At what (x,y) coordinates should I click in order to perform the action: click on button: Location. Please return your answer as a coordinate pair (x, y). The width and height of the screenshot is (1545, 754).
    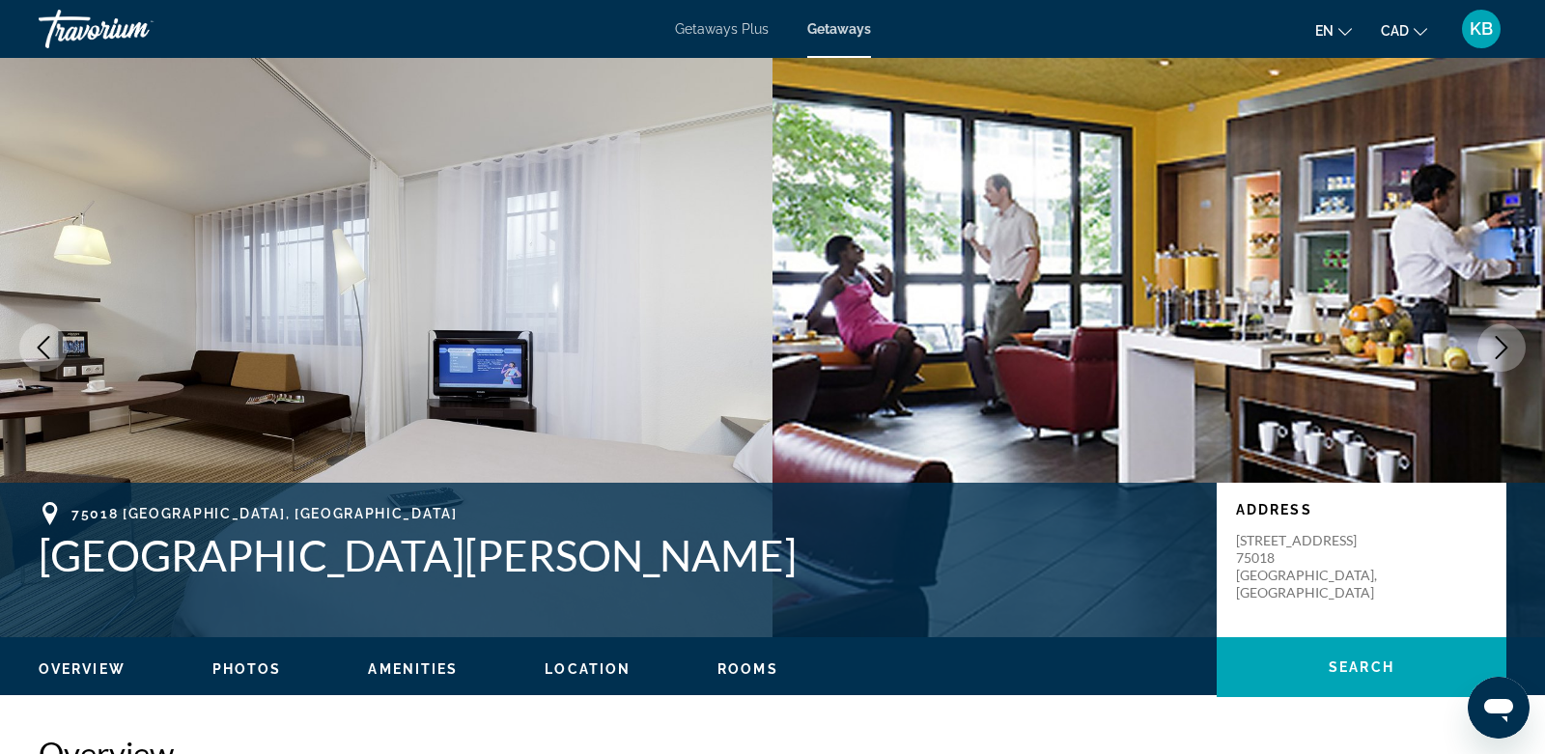
    Looking at the image, I should click on (587, 669).